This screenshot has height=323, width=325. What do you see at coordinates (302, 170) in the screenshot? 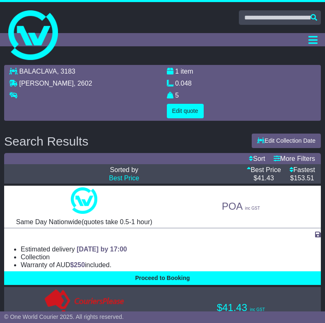
I see `a: Fastest` at bounding box center [302, 170].